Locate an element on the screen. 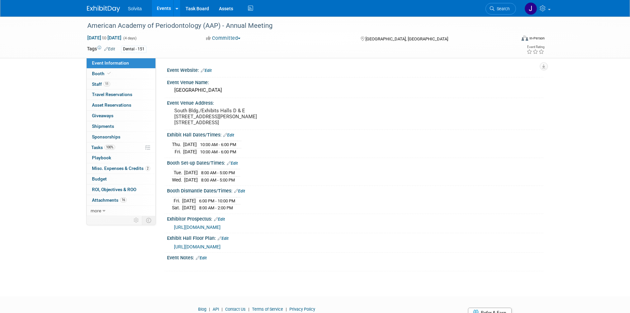  td: Tags is located at coordinates (101, 49).